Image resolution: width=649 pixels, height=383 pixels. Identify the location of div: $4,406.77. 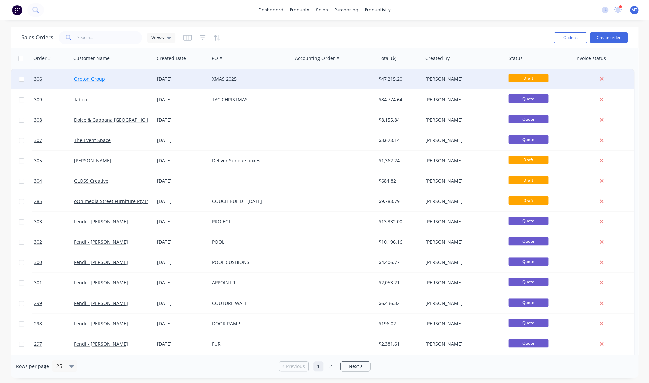
(398, 262).